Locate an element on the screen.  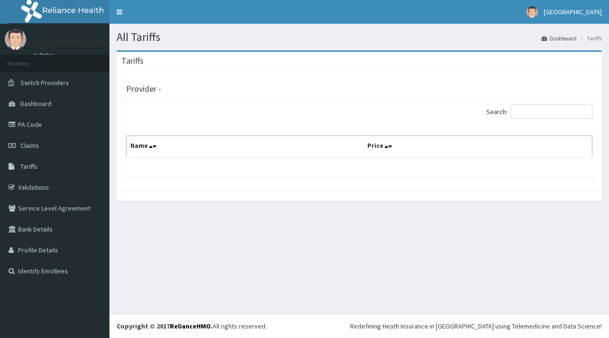
input: Search: is located at coordinates (551, 112).